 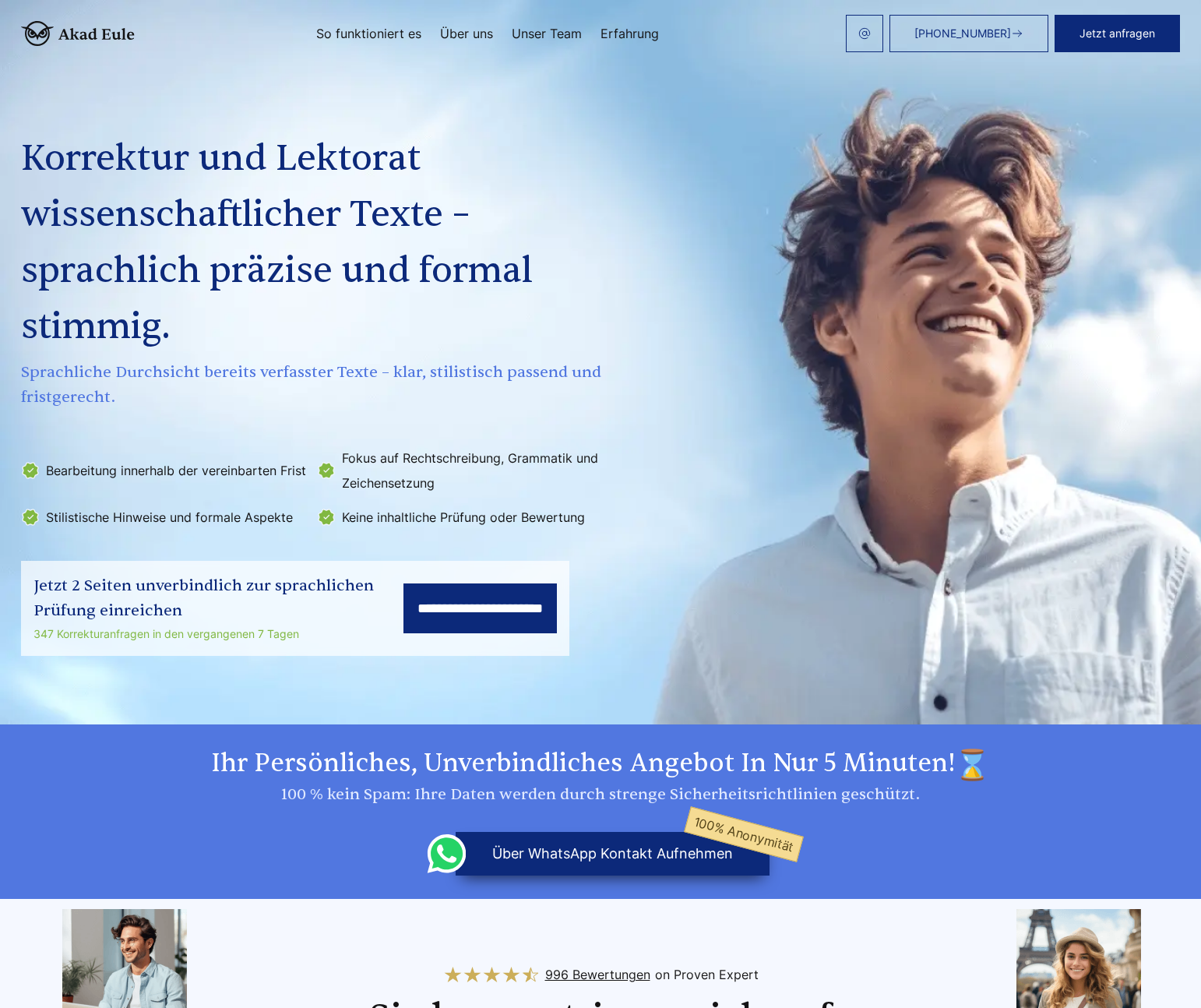 What do you see at coordinates (314, 385) in the screenshot?
I see `span: Sprachliche Durchsicht bereits verfasster Texte – klar, stilistisch passend und fristgerecht.` at bounding box center [314, 385].